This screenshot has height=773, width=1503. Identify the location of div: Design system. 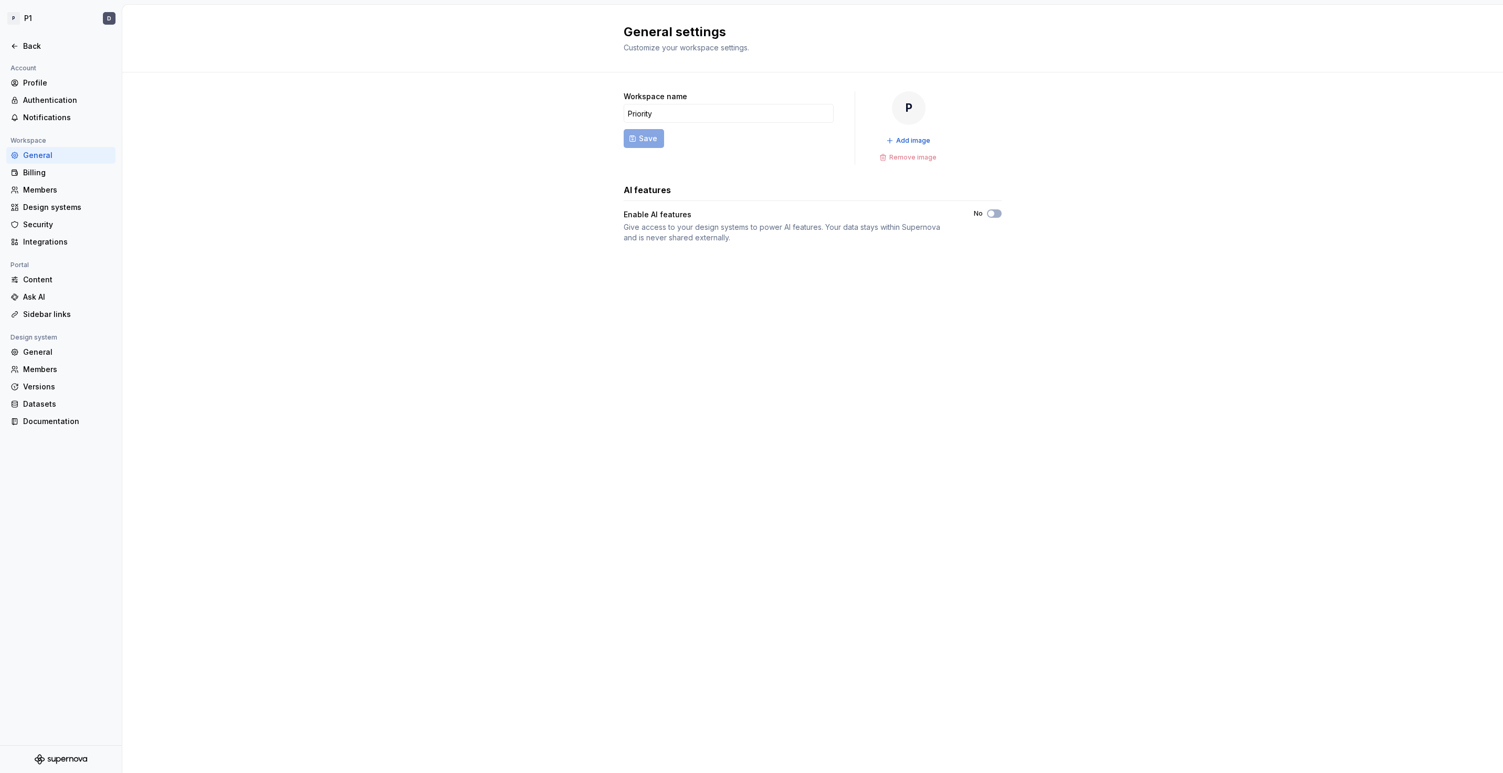
(34, 338).